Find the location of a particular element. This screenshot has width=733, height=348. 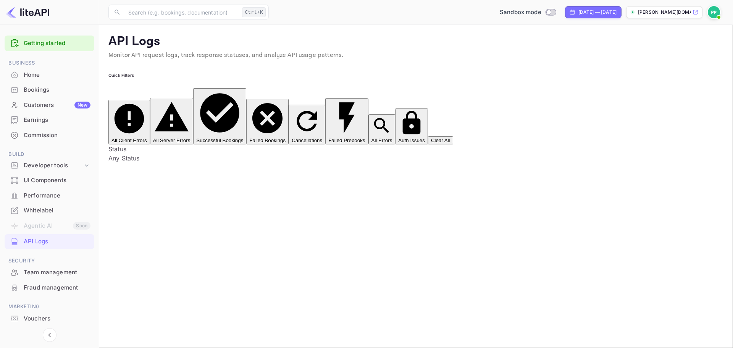

a: Fraud management is located at coordinates (49, 287).